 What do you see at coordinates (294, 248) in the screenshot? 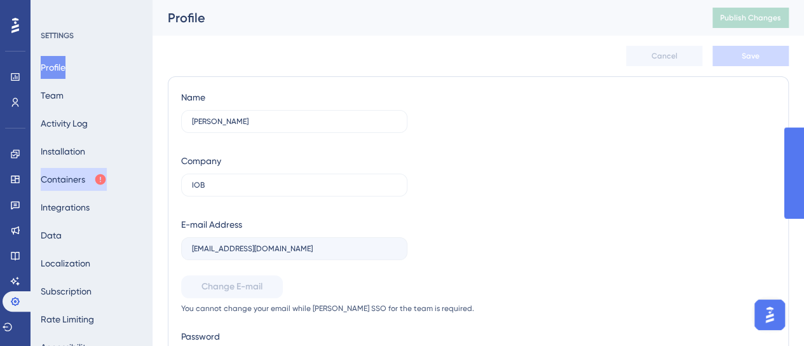
I see `input: E-mail Address` at bounding box center [294, 248].